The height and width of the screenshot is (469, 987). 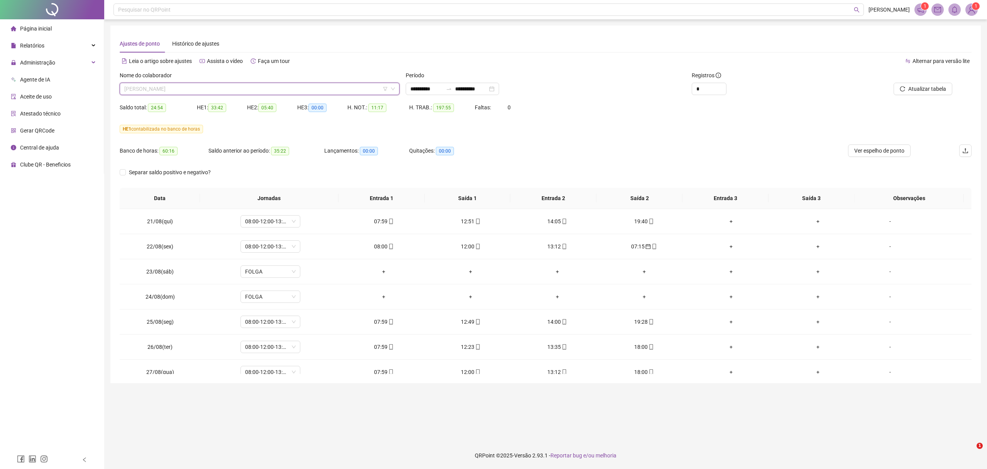 What do you see at coordinates (909, 198) in the screenshot?
I see `th: Observações` at bounding box center [909, 198].